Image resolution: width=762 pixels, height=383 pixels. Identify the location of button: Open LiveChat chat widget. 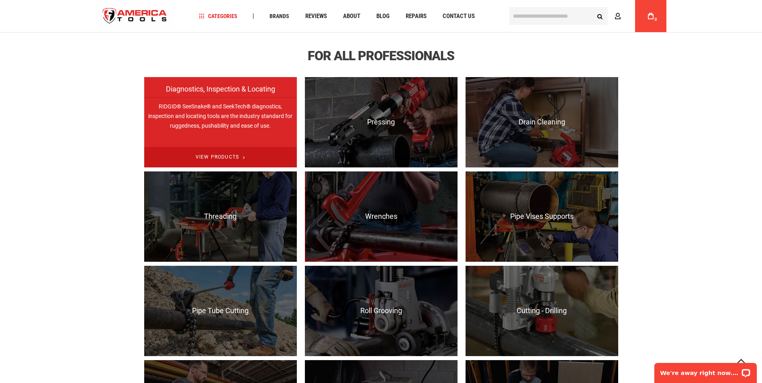
(97, 15).